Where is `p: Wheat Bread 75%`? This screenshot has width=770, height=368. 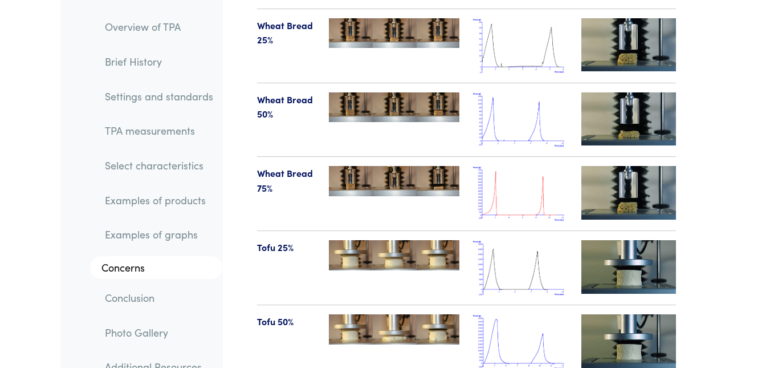
p: Wheat Bread 75% is located at coordinates (286, 180).